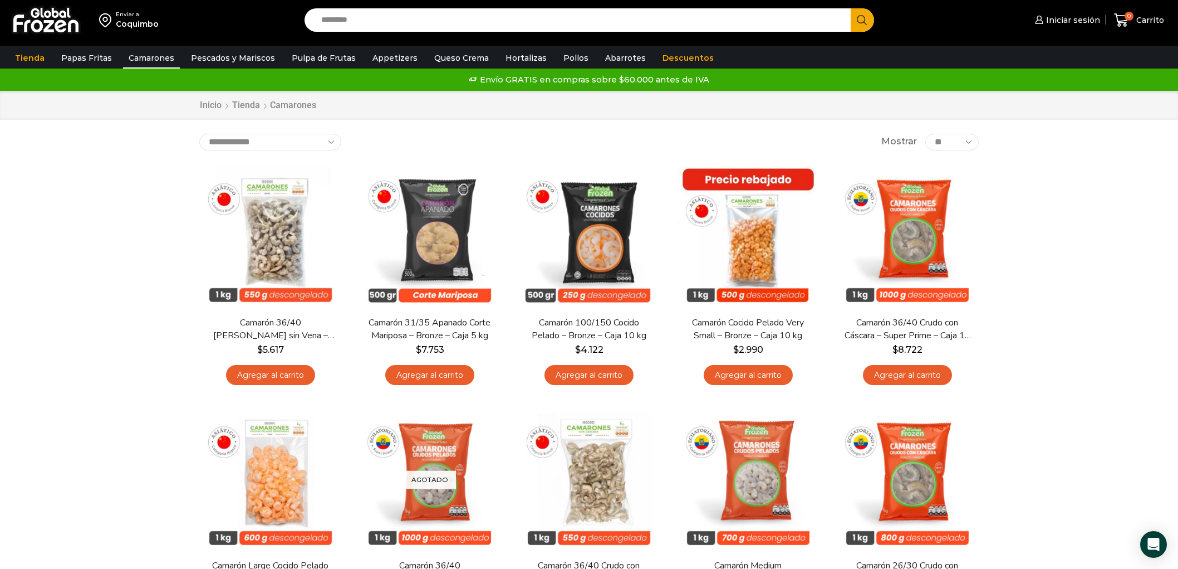 This screenshot has height=569, width=1178. I want to click on a: Agregar al carrito: “Camarón 31/35 Apanado Corte Mariposa - Bronze - Caja 5 kg”, so click(430, 375).